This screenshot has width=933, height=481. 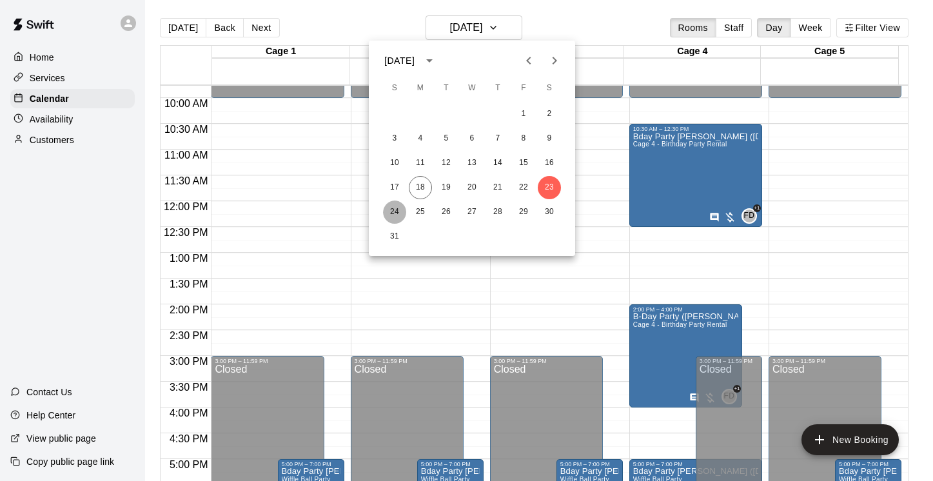 What do you see at coordinates (498, 188) in the screenshot?
I see `button: 21` at bounding box center [498, 188].